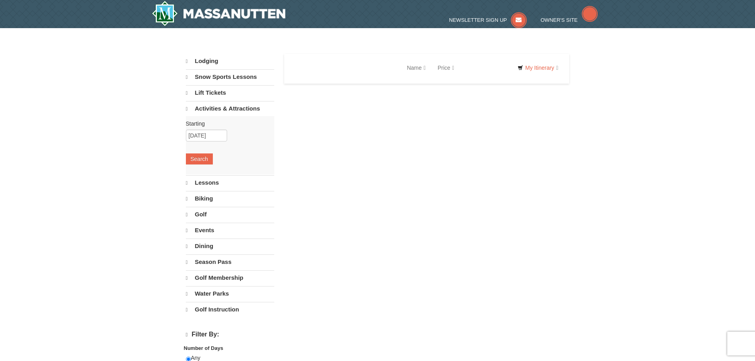 The width and height of the screenshot is (755, 361). What do you see at coordinates (230, 77) in the screenshot?
I see `a: Snow Sports Lessons` at bounding box center [230, 77].